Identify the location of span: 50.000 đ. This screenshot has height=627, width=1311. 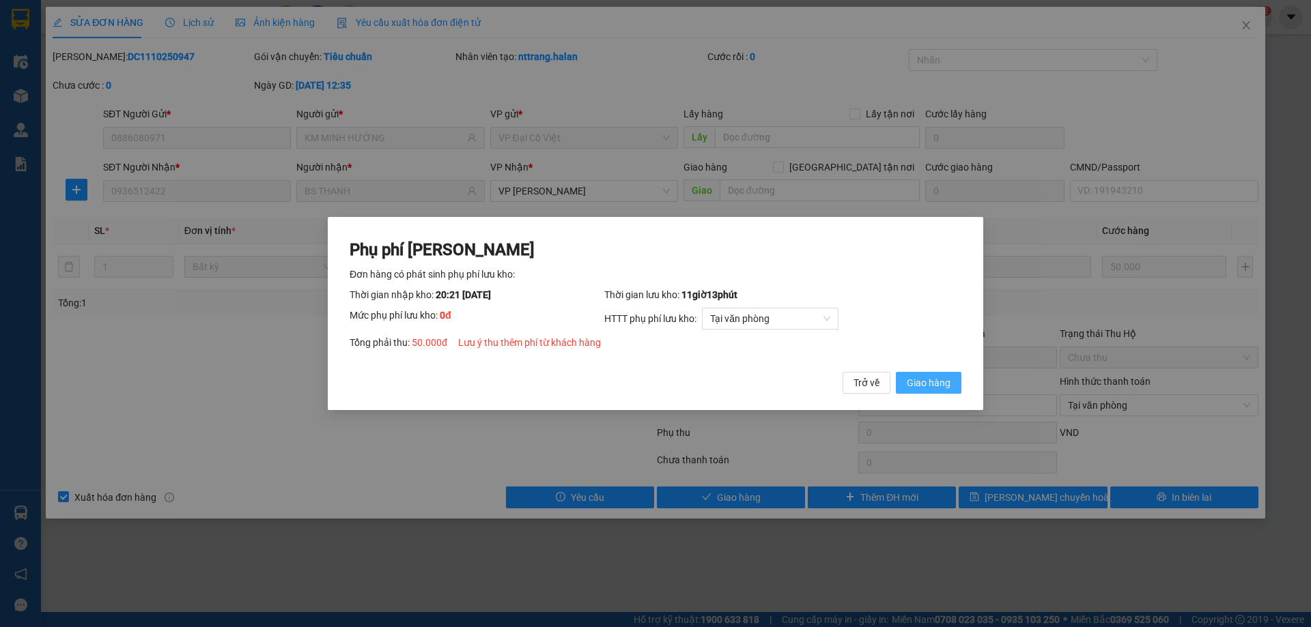
(429, 343).